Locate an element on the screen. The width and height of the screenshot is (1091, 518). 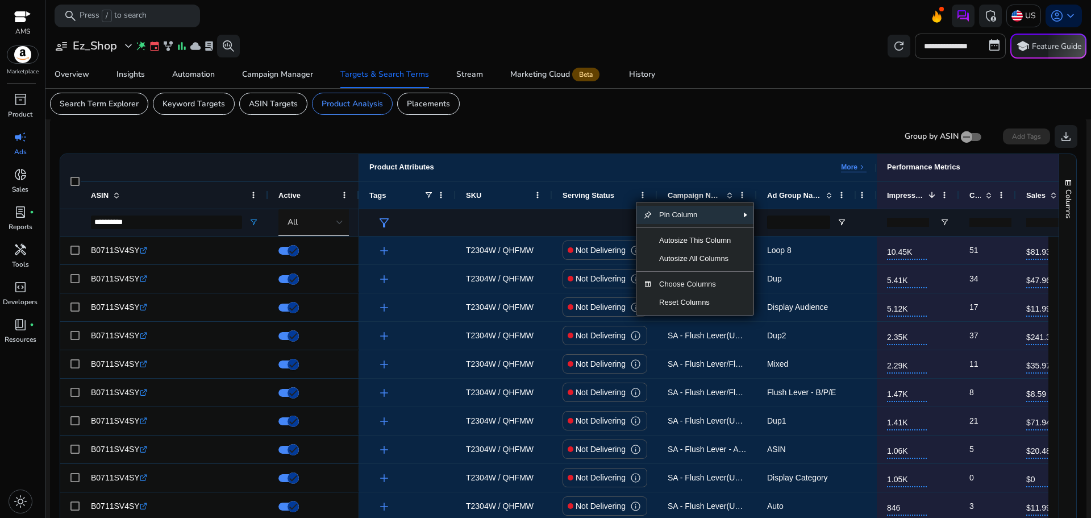
span: Impressions is located at coordinates (905, 195).